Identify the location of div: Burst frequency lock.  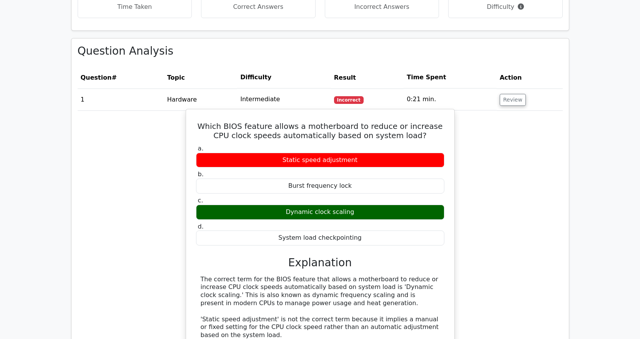
(320, 186).